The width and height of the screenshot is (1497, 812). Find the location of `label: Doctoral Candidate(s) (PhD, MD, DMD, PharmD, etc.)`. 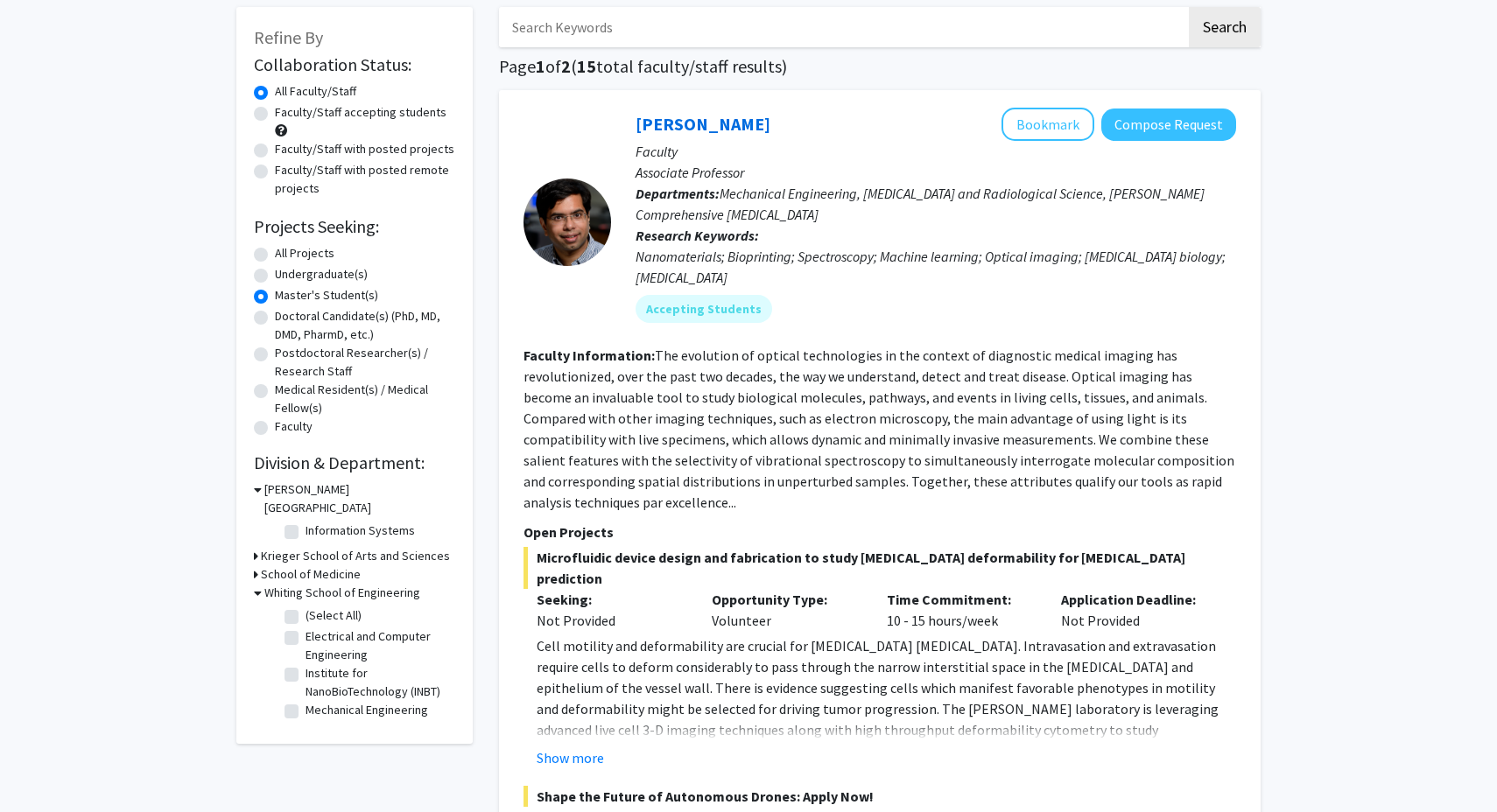

label: Doctoral Candidate(s) (PhD, MD, DMD, PharmD, etc.) is located at coordinates (365, 326).